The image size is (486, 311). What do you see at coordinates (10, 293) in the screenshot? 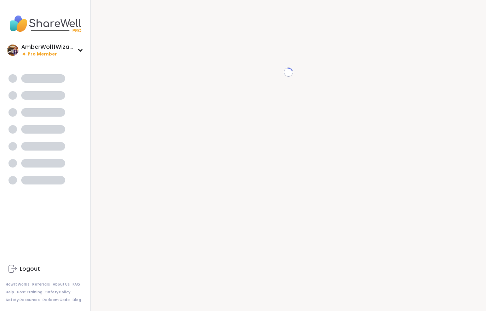
I see `a: Help` at bounding box center [10, 293].